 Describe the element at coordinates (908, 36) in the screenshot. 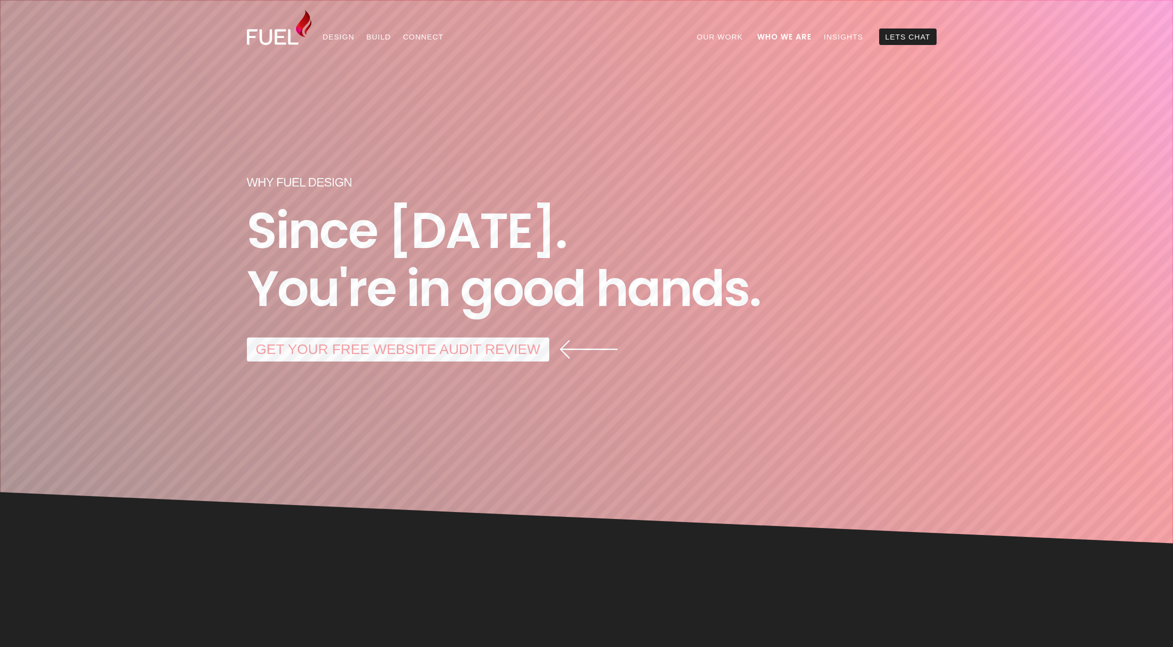

I see `a: Lets Chat` at that location.